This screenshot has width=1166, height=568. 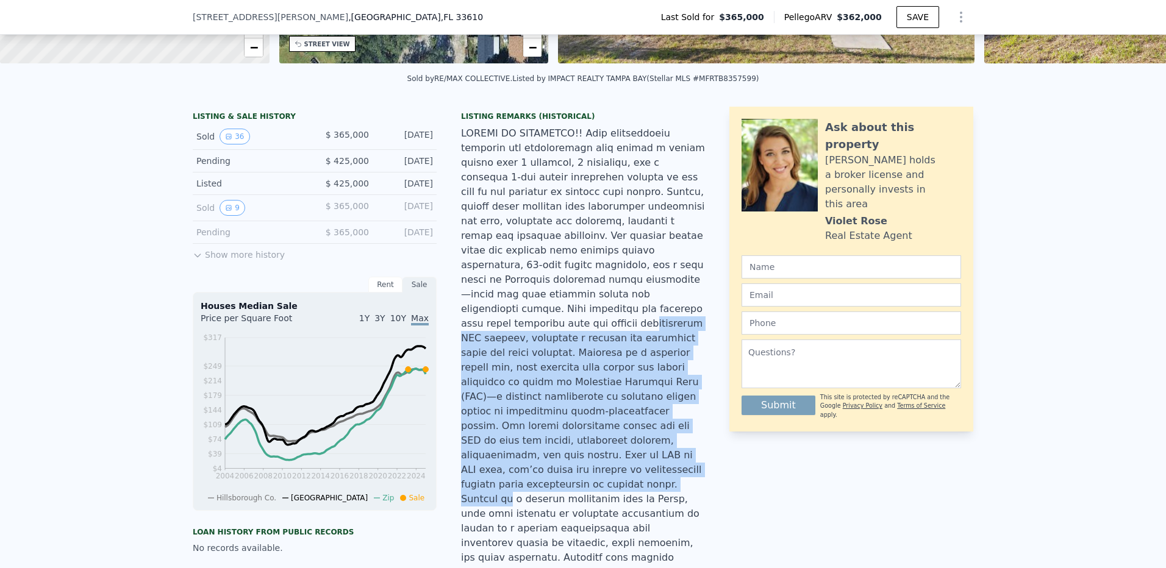 What do you see at coordinates (742, 17) in the screenshot?
I see `span: $365,000` at bounding box center [742, 17].